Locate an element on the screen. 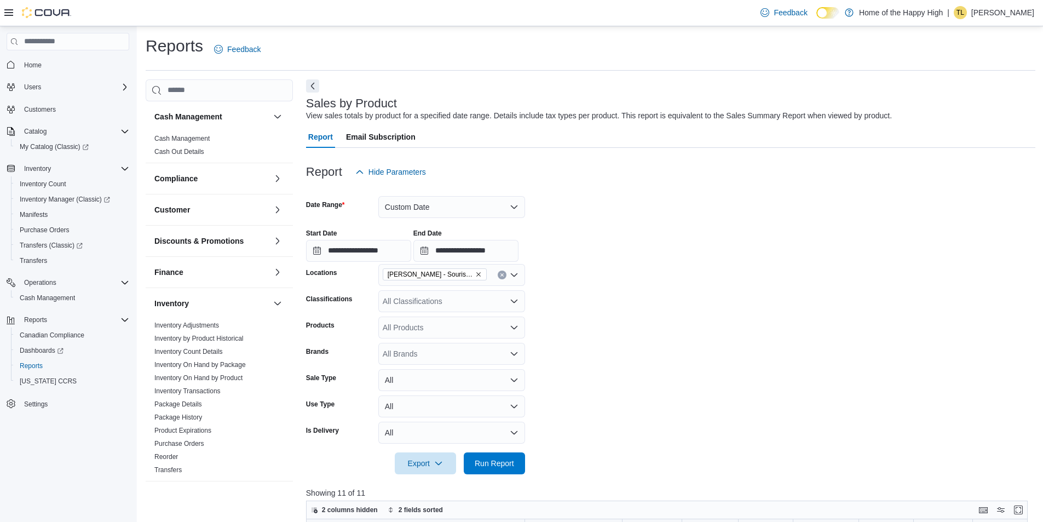 This screenshot has height=522, width=1043. button: Customers is located at coordinates (68, 109).